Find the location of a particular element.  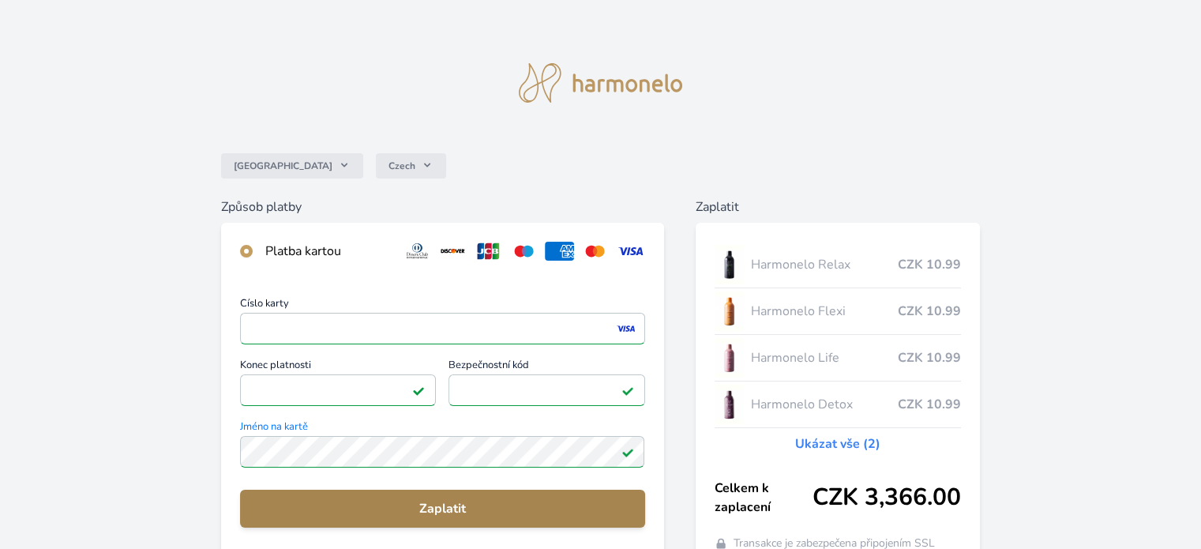

h6: Zaplatit is located at coordinates (837, 207).